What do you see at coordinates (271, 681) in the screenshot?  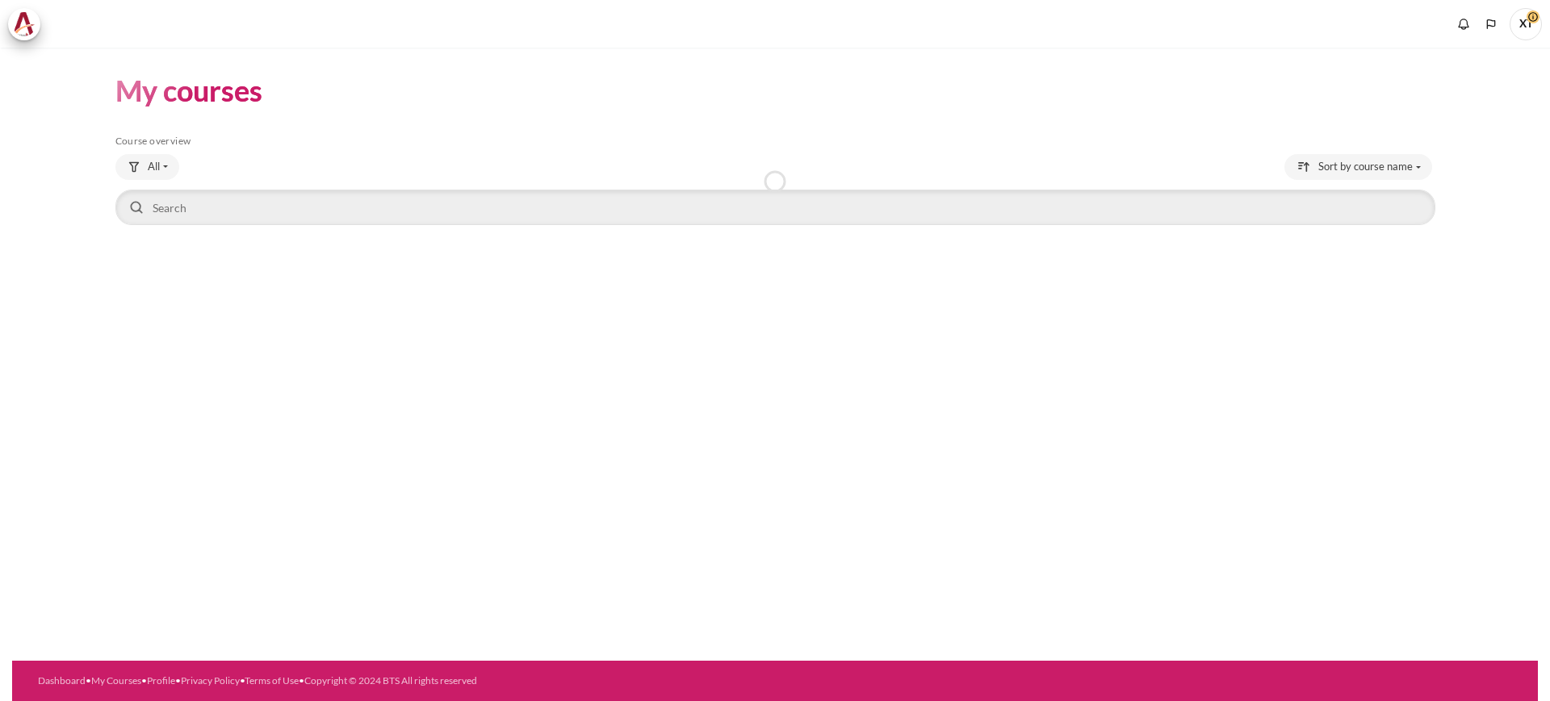 I see `a: Terms of Use` at bounding box center [271, 681].